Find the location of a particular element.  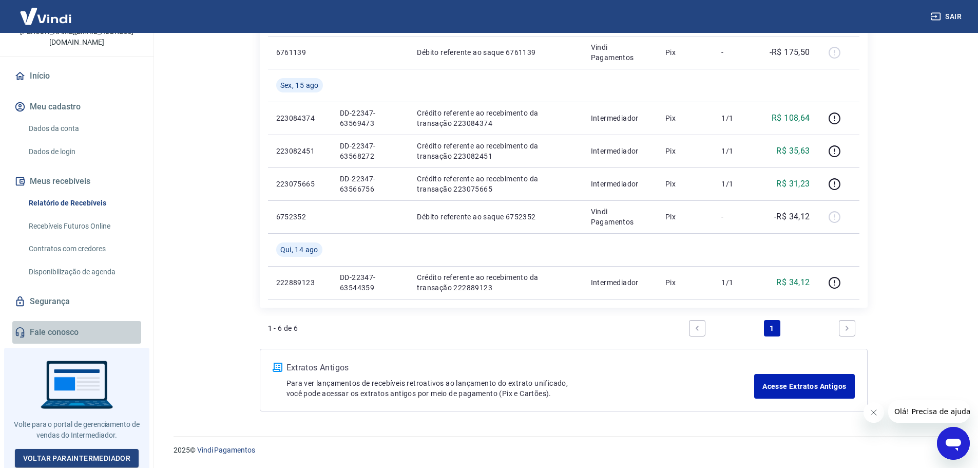

p: DD-22347-63569473 is located at coordinates (370, 118).